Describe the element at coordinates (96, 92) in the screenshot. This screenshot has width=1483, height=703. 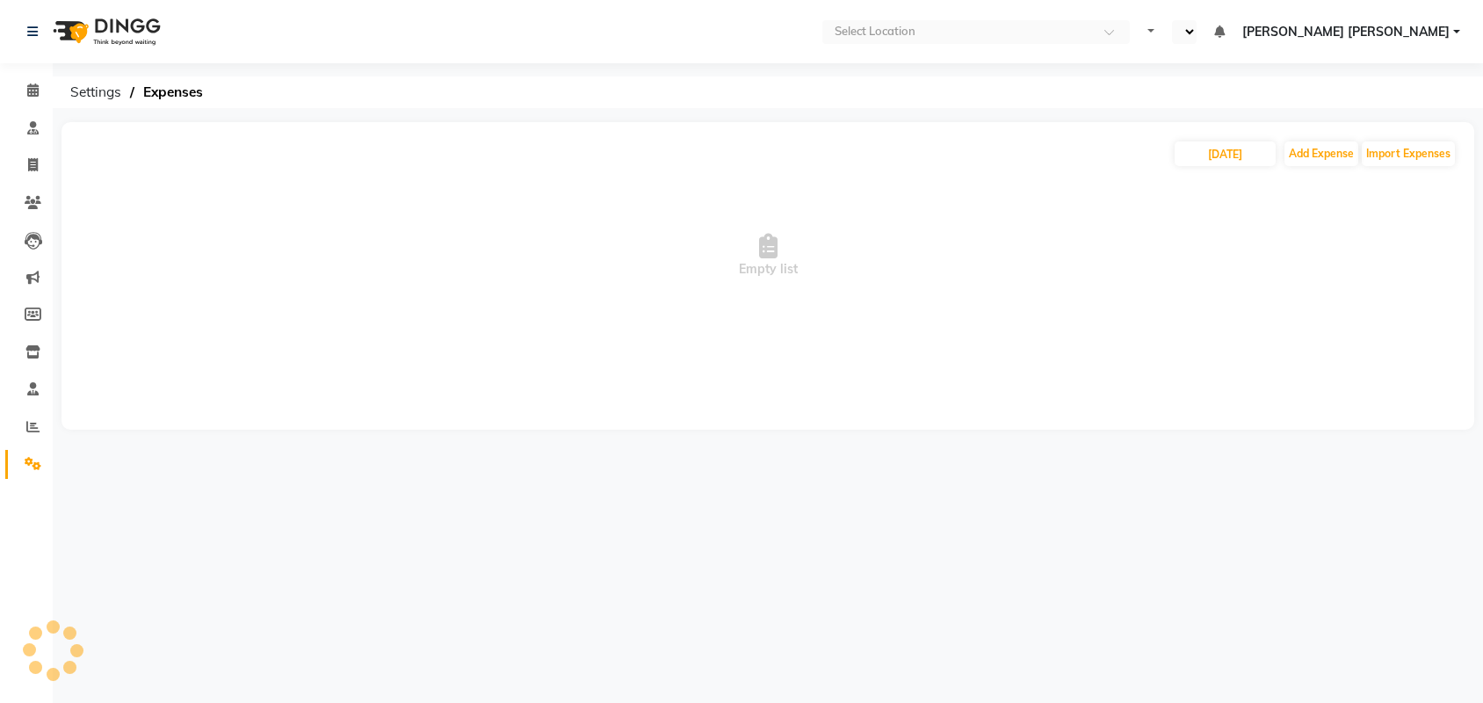
I see `span: Settings` at that location.